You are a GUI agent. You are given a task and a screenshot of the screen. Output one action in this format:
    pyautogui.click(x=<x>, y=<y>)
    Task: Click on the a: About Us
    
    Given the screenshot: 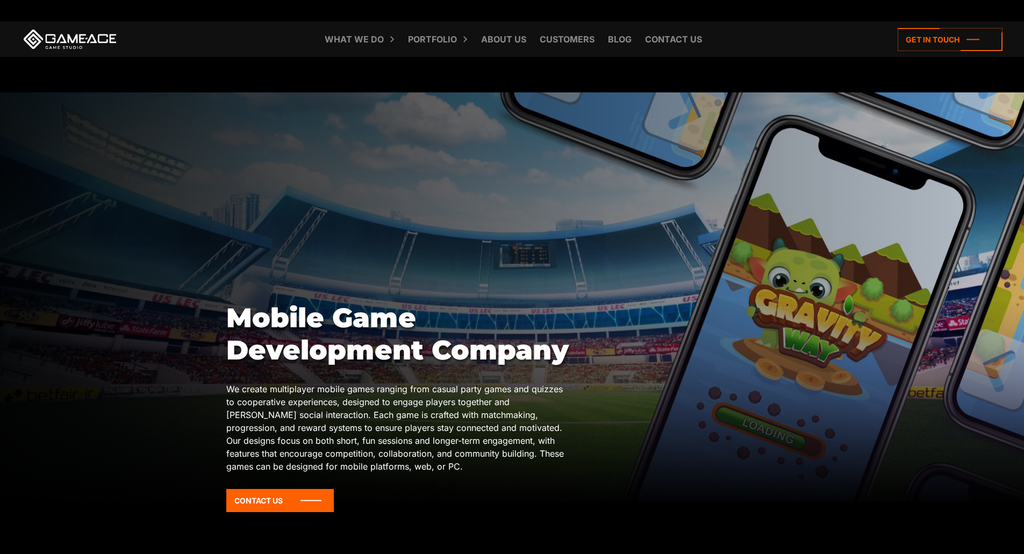 What is the action you would take?
    pyautogui.click(x=504, y=39)
    